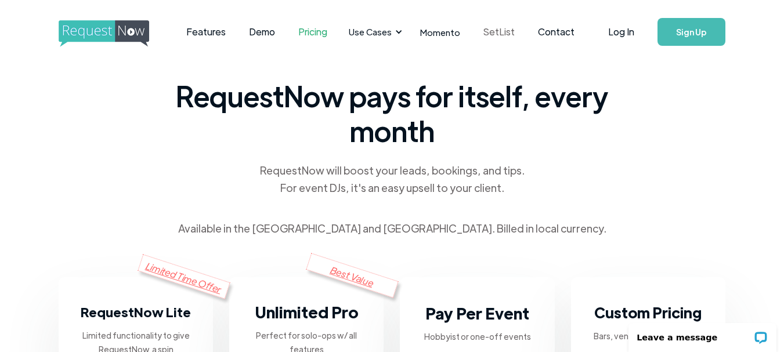 The height and width of the screenshot is (352, 784). Describe the element at coordinates (499, 32) in the screenshot. I see `a: SetList` at that location.